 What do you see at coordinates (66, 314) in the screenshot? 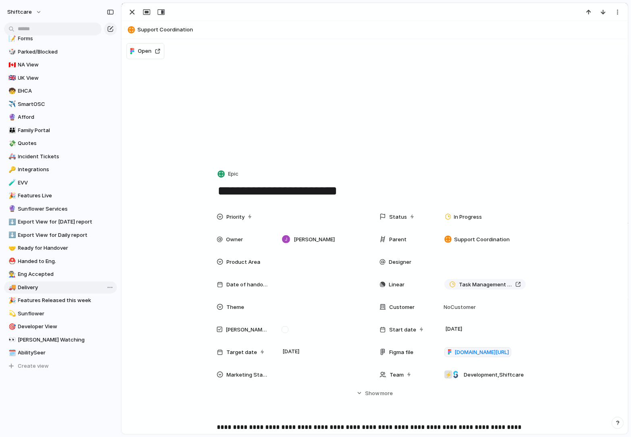
I see `span: Sunflower` at bounding box center [66, 314].